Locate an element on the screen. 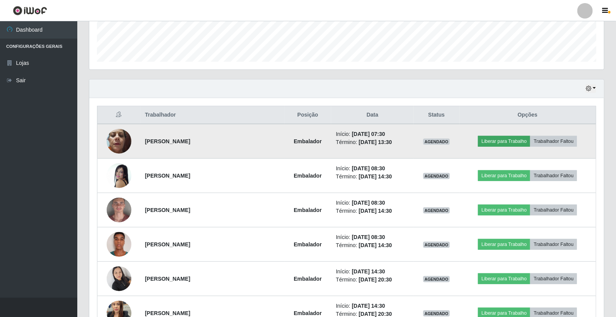  img: 1751767387736.jpeg is located at coordinates (119, 244).